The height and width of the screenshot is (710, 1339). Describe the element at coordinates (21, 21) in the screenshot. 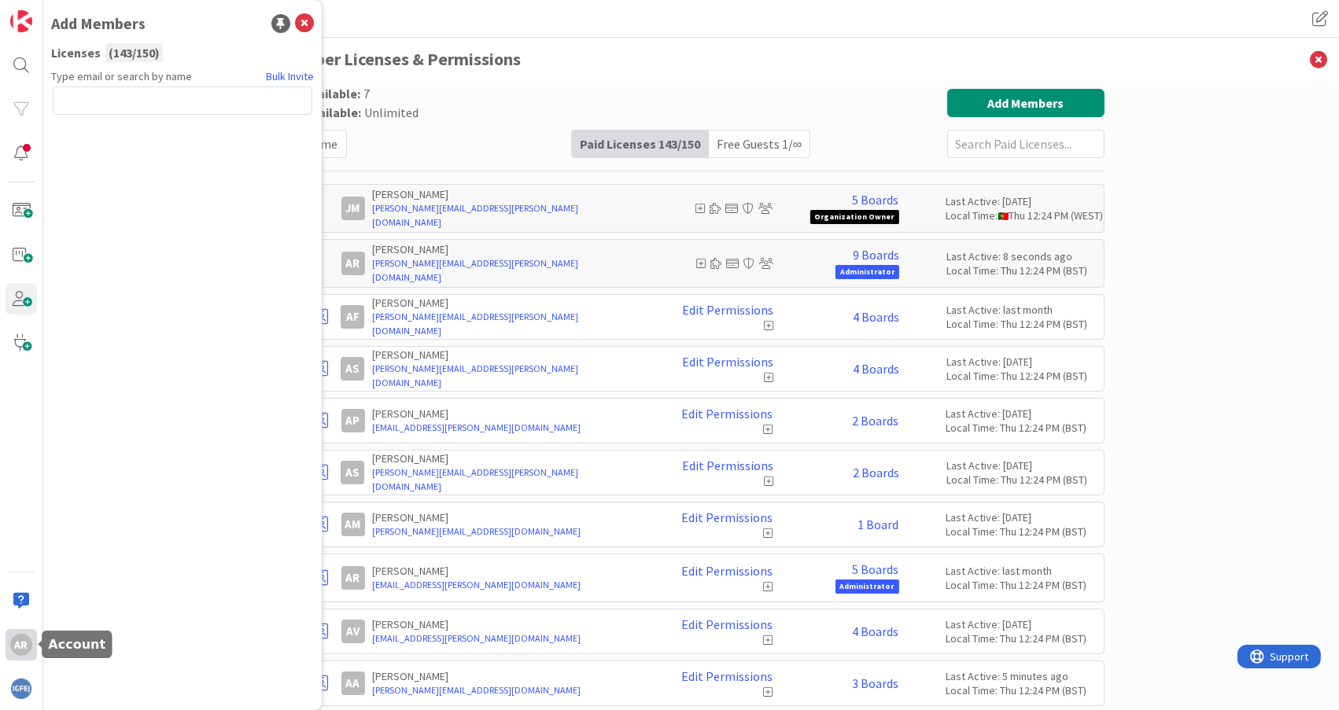

I see `img: Visit kanbanzone.com` at that location.